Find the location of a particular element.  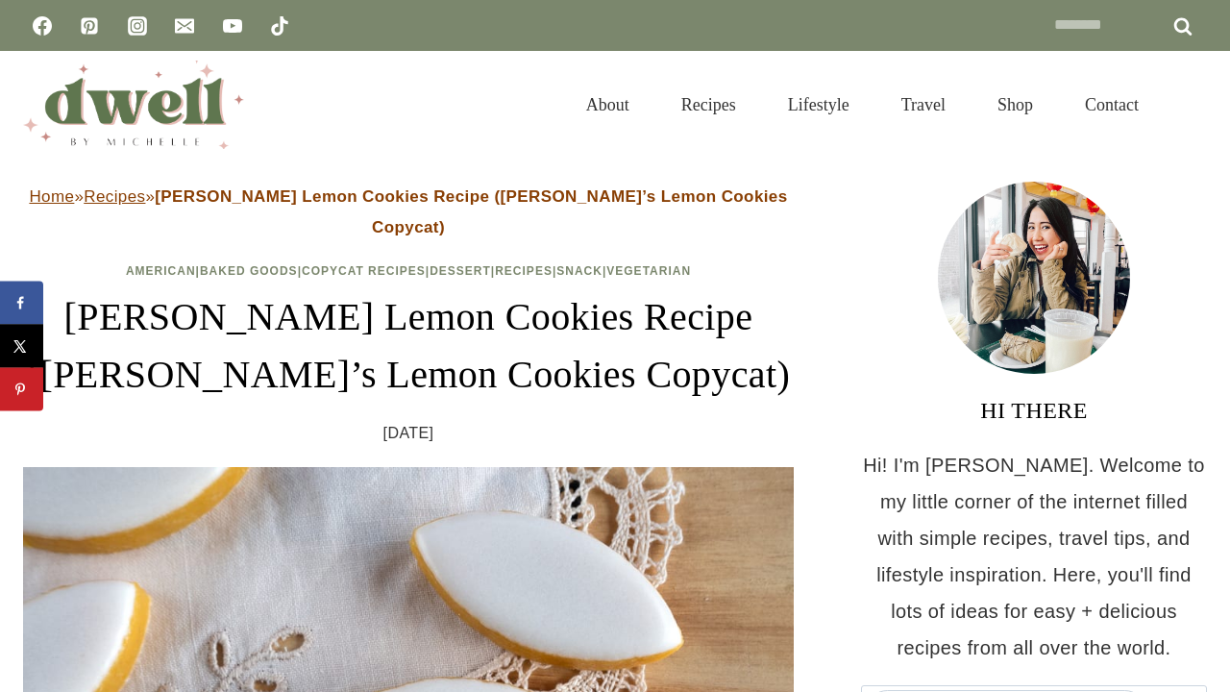

a: About is located at coordinates (608, 105).